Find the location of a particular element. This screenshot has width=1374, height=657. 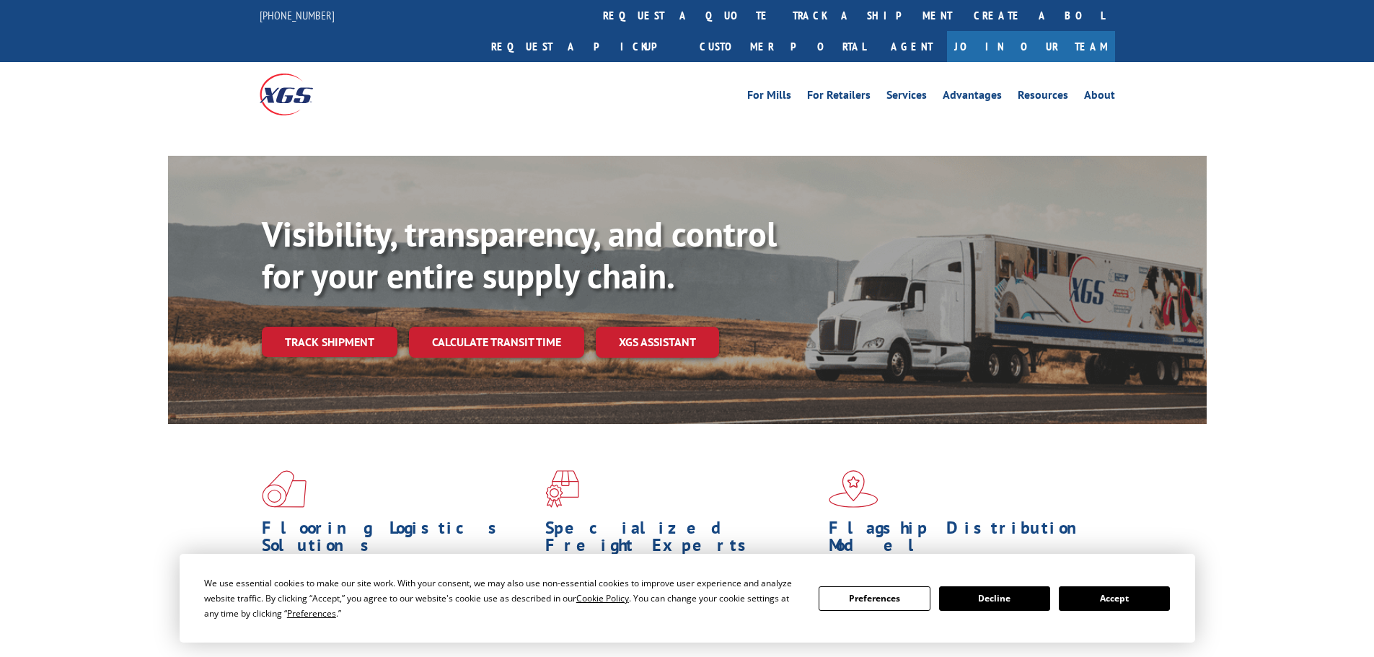

img: xgs-icon-focused-on-flooring-red is located at coordinates (562, 489).